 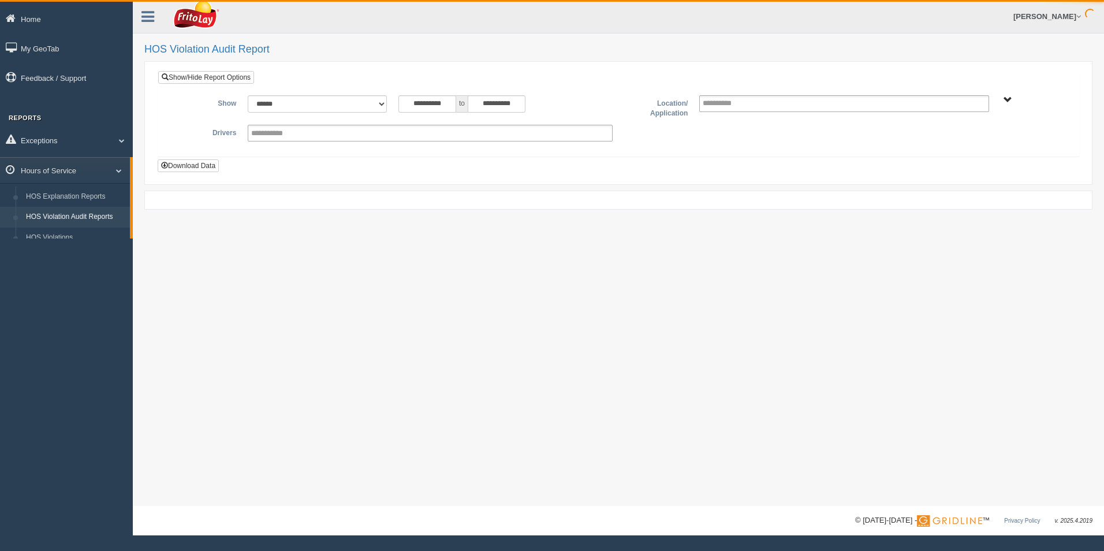 What do you see at coordinates (619, 50) in the screenshot?
I see `h2: HOS Violation Audit Report` at bounding box center [619, 50].